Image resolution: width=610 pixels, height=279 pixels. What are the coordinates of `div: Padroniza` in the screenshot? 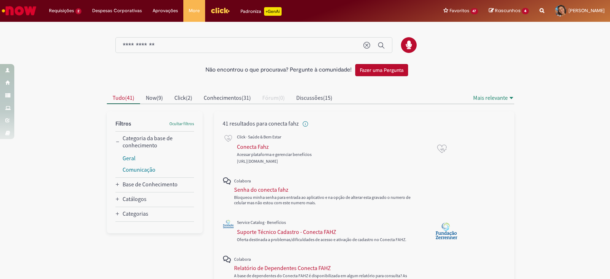 It's located at (261, 11).